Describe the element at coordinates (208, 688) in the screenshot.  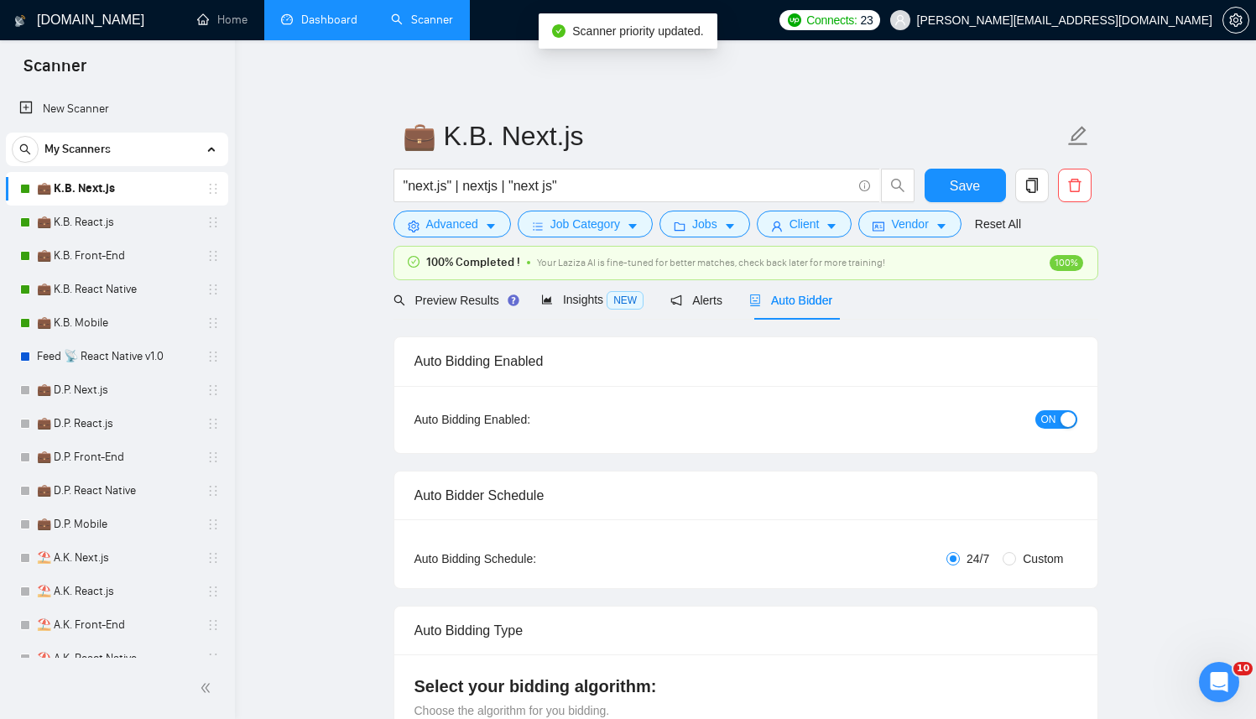
I see `span: double-left` at that location.